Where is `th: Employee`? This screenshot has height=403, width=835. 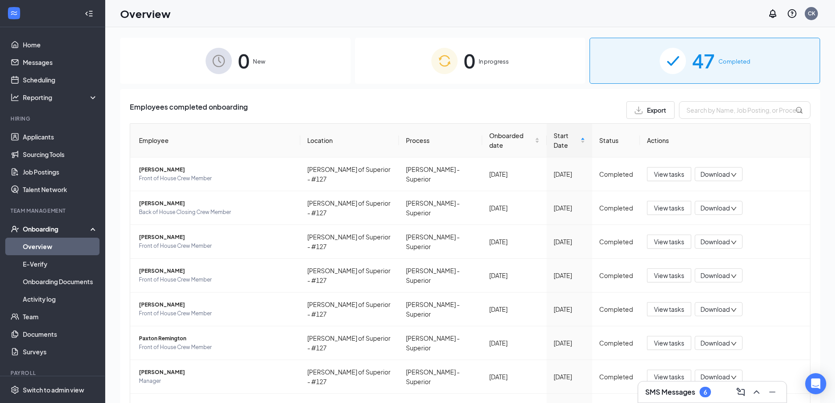 th: Employee is located at coordinates (215, 140).